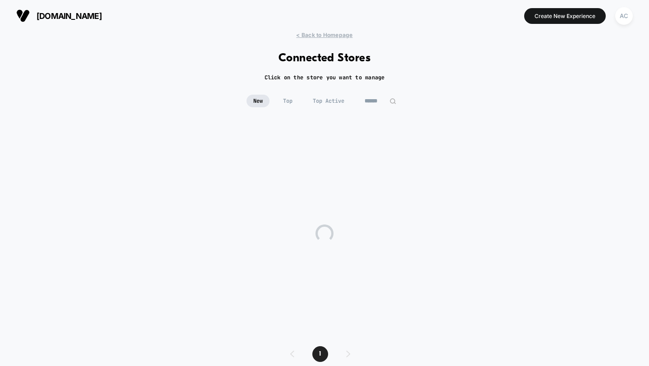 This screenshot has width=649, height=366. I want to click on div: AC, so click(624, 16).